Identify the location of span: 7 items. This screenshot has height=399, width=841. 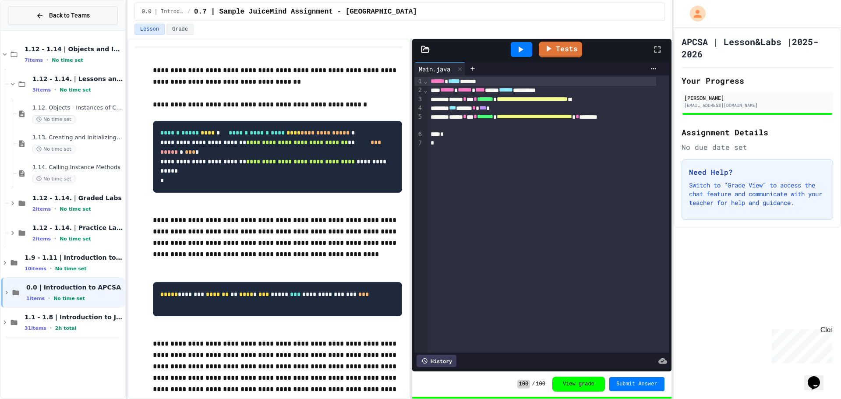
(34, 60).